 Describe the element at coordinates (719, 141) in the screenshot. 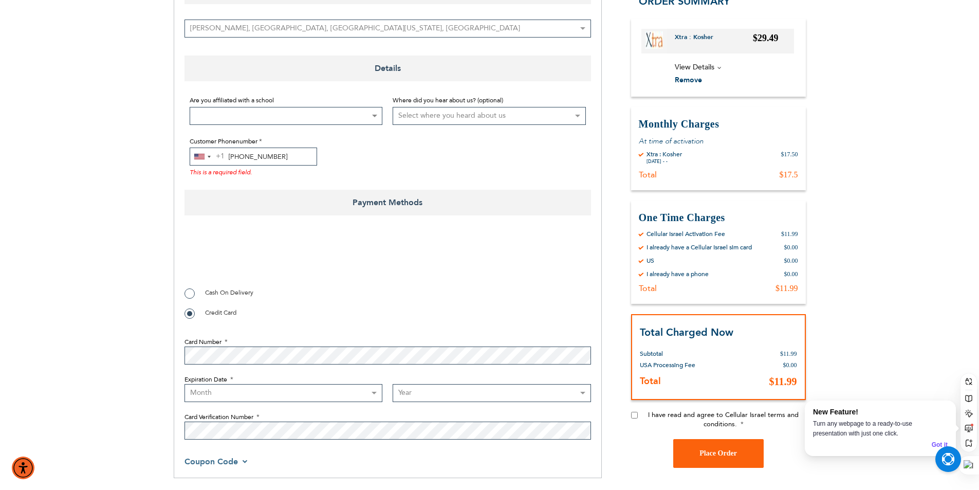

I see `p: At time of activation` at that location.